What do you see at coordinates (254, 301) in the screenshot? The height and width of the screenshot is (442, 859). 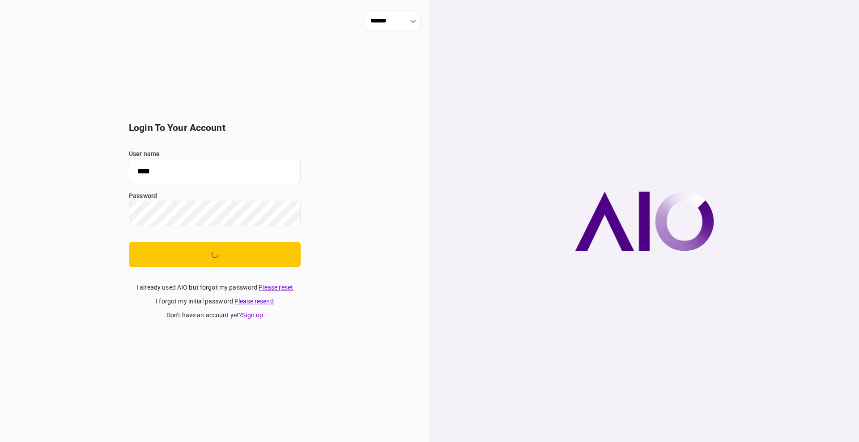 I see `a: Please resend` at bounding box center [254, 301].